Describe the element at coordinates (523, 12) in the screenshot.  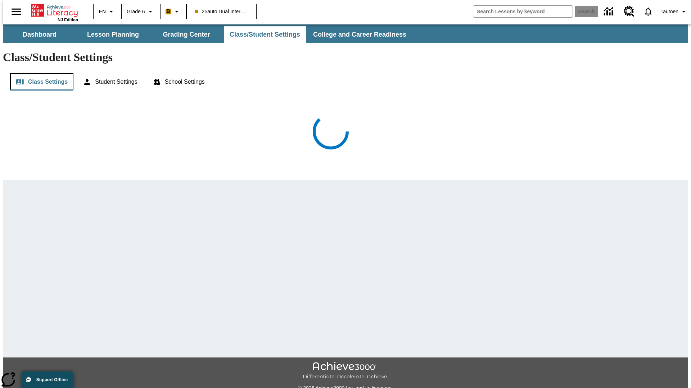
I see `input: search field` at that location.